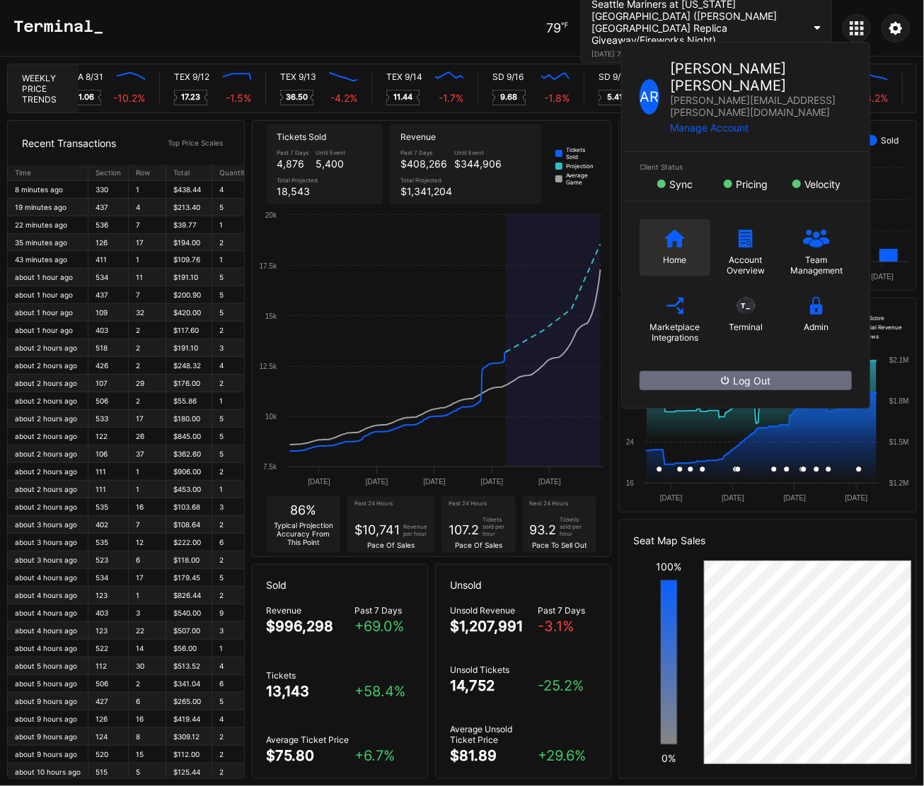  Describe the element at coordinates (296, 97) in the screenshot. I see `text: 36.50` at that location.